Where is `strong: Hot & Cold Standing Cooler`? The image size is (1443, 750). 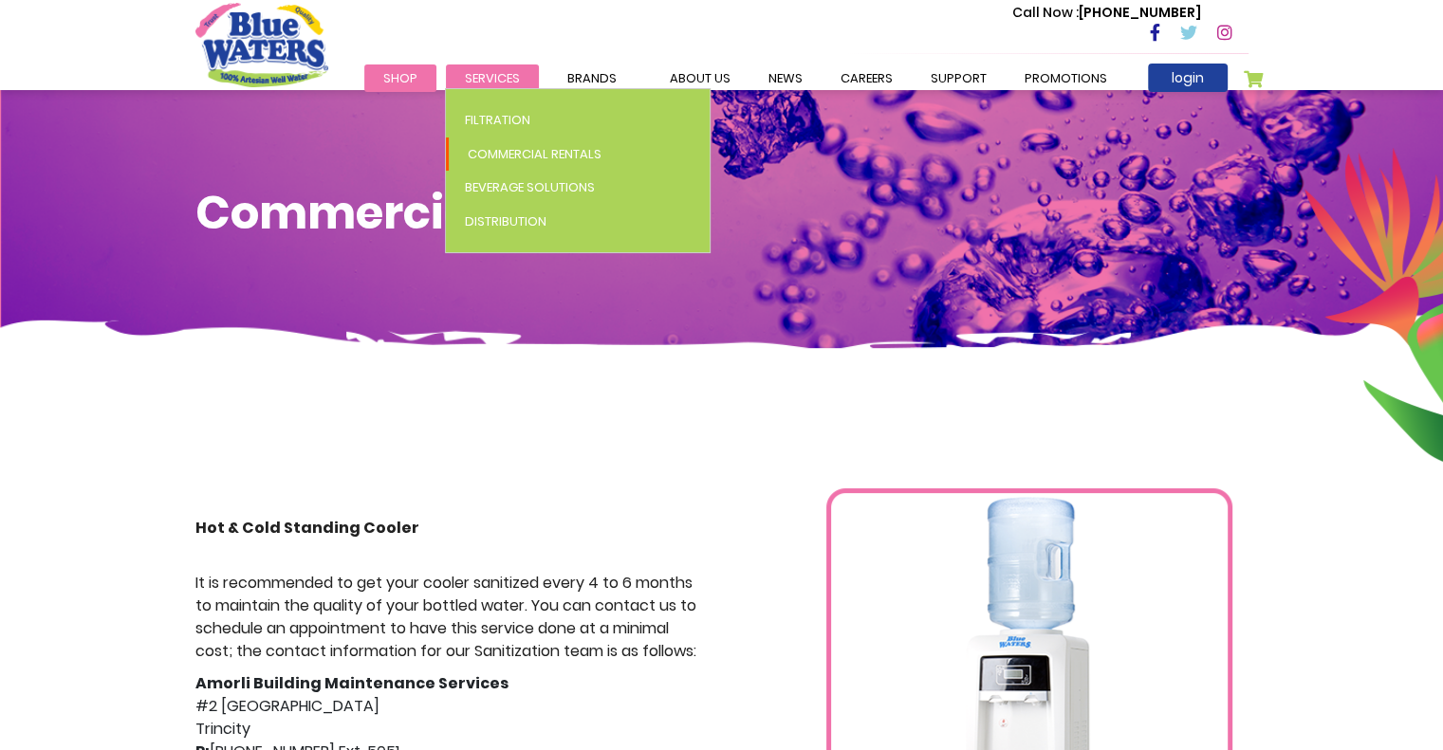
strong: Hot & Cold Standing Cooler is located at coordinates (307, 527).